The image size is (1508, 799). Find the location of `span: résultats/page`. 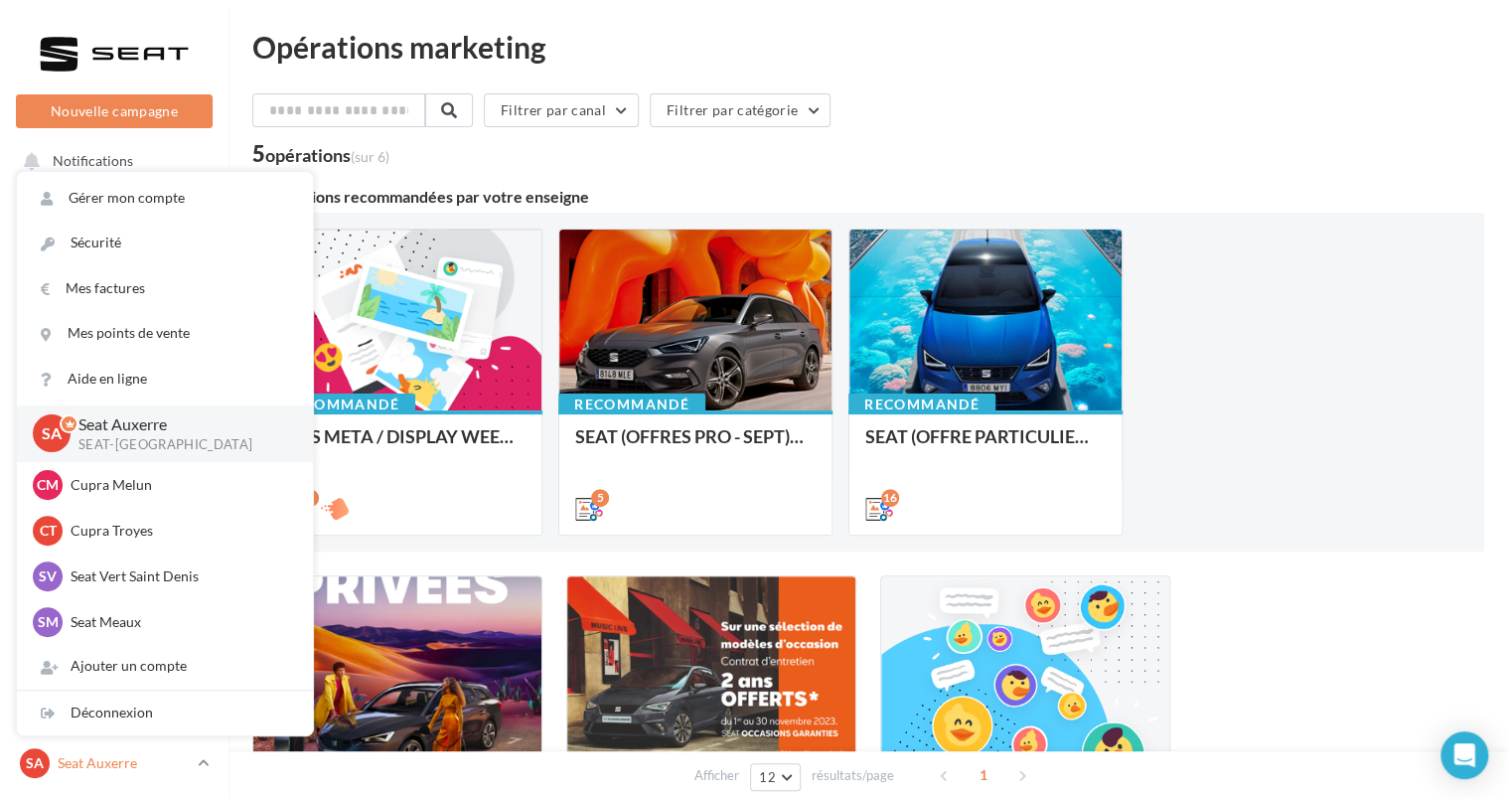

span: résultats/page is located at coordinates (853, 775).